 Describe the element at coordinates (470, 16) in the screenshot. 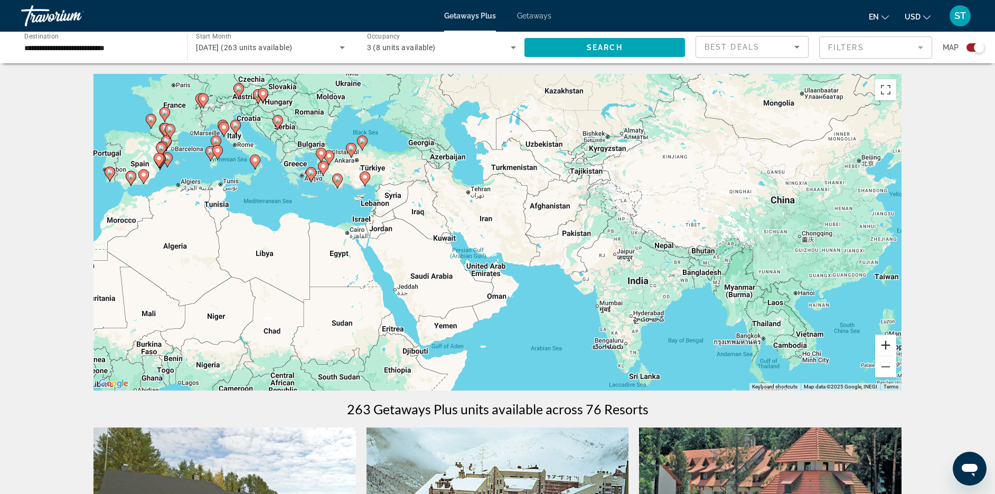

I see `span: Getaways Plus` at that location.